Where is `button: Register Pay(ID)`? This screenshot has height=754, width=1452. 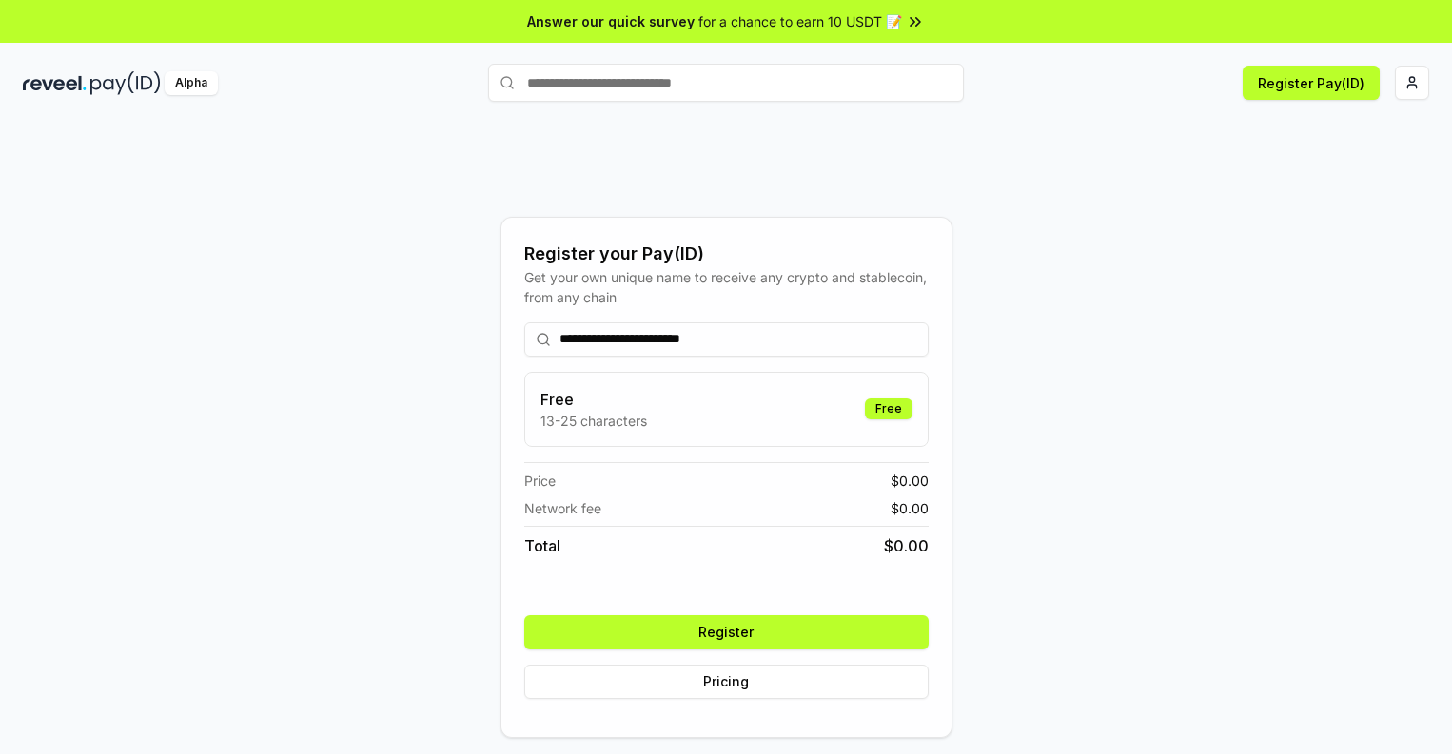 button: Register Pay(ID) is located at coordinates (1311, 83).